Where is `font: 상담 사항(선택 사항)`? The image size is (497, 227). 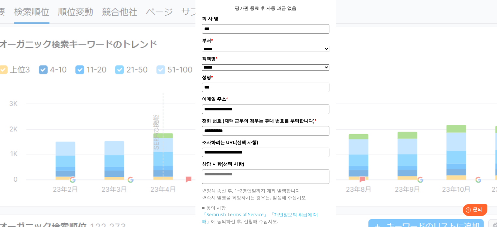
font: 상담 사항(선택 사항) is located at coordinates (223, 164).